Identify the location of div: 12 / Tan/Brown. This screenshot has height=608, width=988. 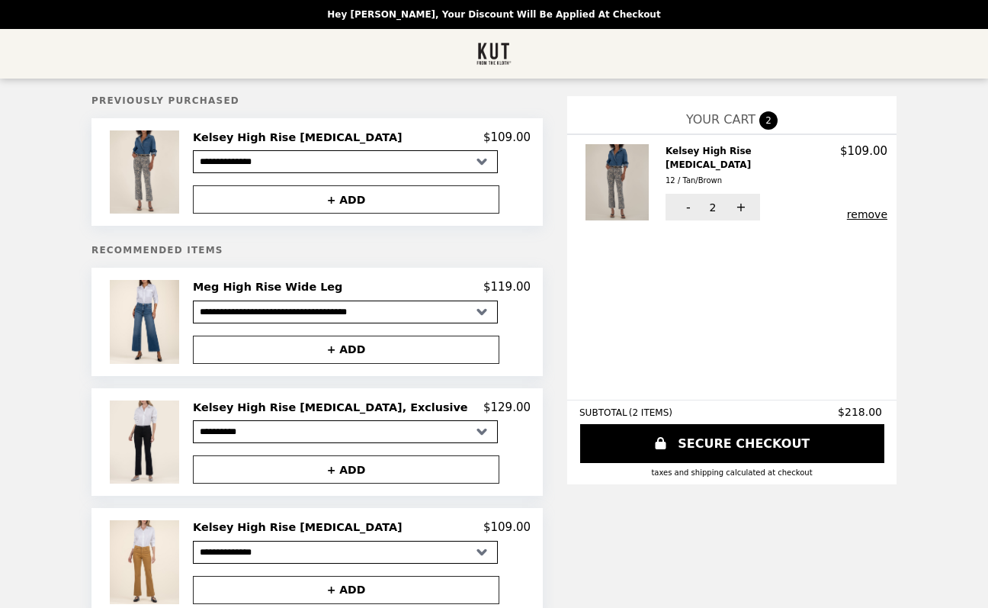
(749, 181).